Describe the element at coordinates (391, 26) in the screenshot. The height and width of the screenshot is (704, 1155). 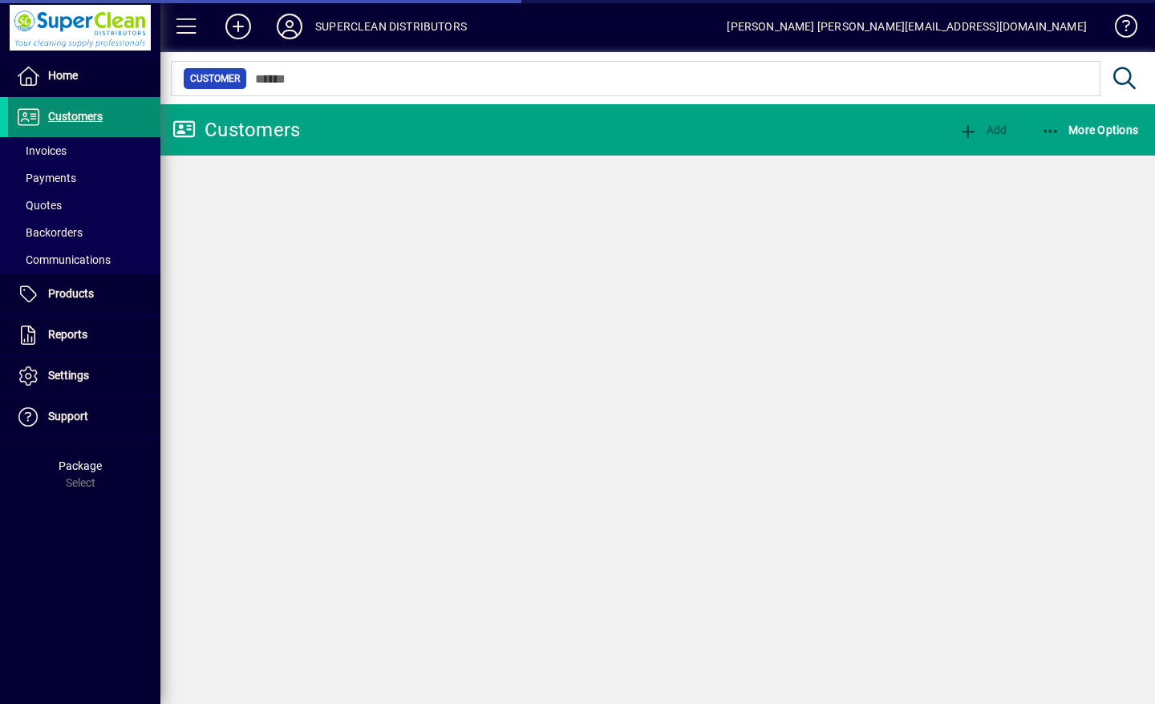
I see `div: SUPERCLEAN DISTRIBUTORS` at that location.